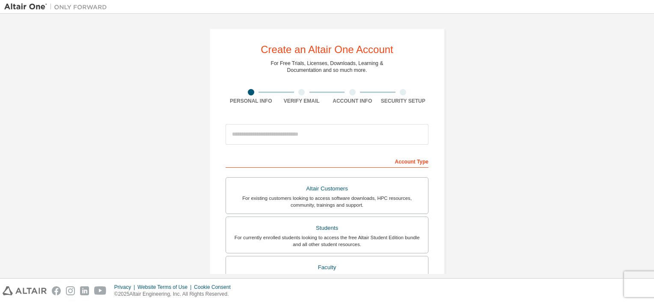 This screenshot has height=303, width=654. I want to click on div: For currently enrolled students looking to access the free Altair Student Edition bundle and all ..., so click(327, 241).